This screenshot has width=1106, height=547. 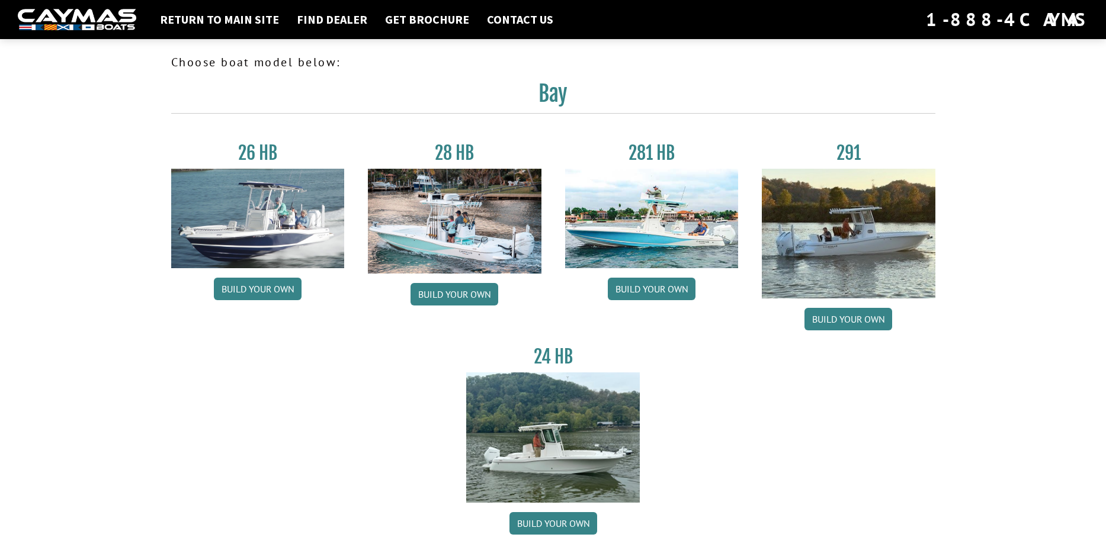 I want to click on h3: 28 HB, so click(x=454, y=153).